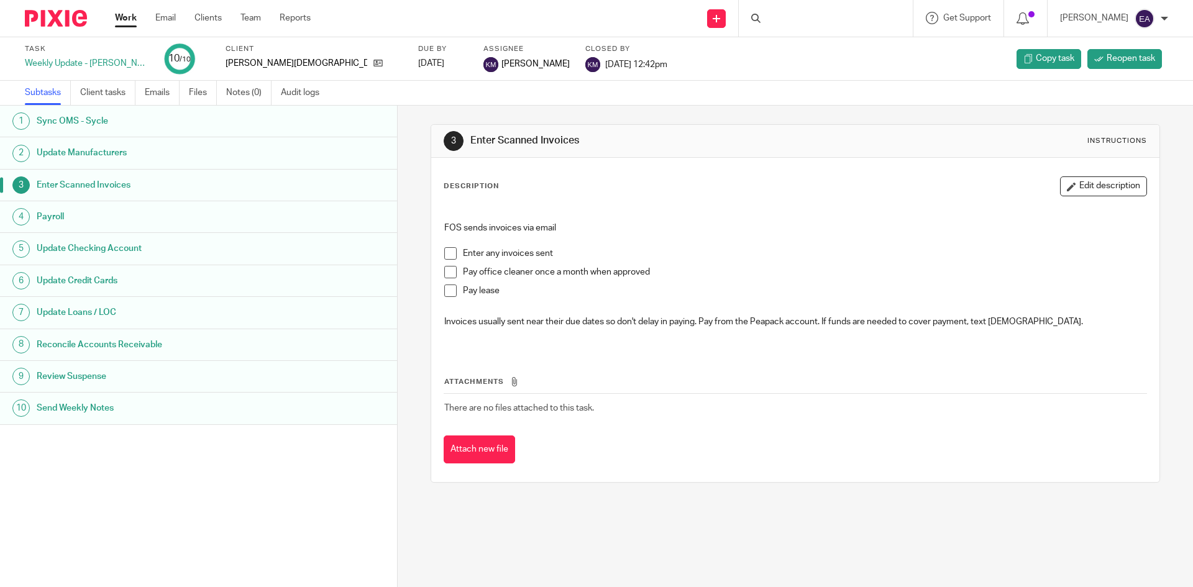 The height and width of the screenshot is (587, 1193). Describe the element at coordinates (165, 18) in the screenshot. I see `a: Email` at that location.